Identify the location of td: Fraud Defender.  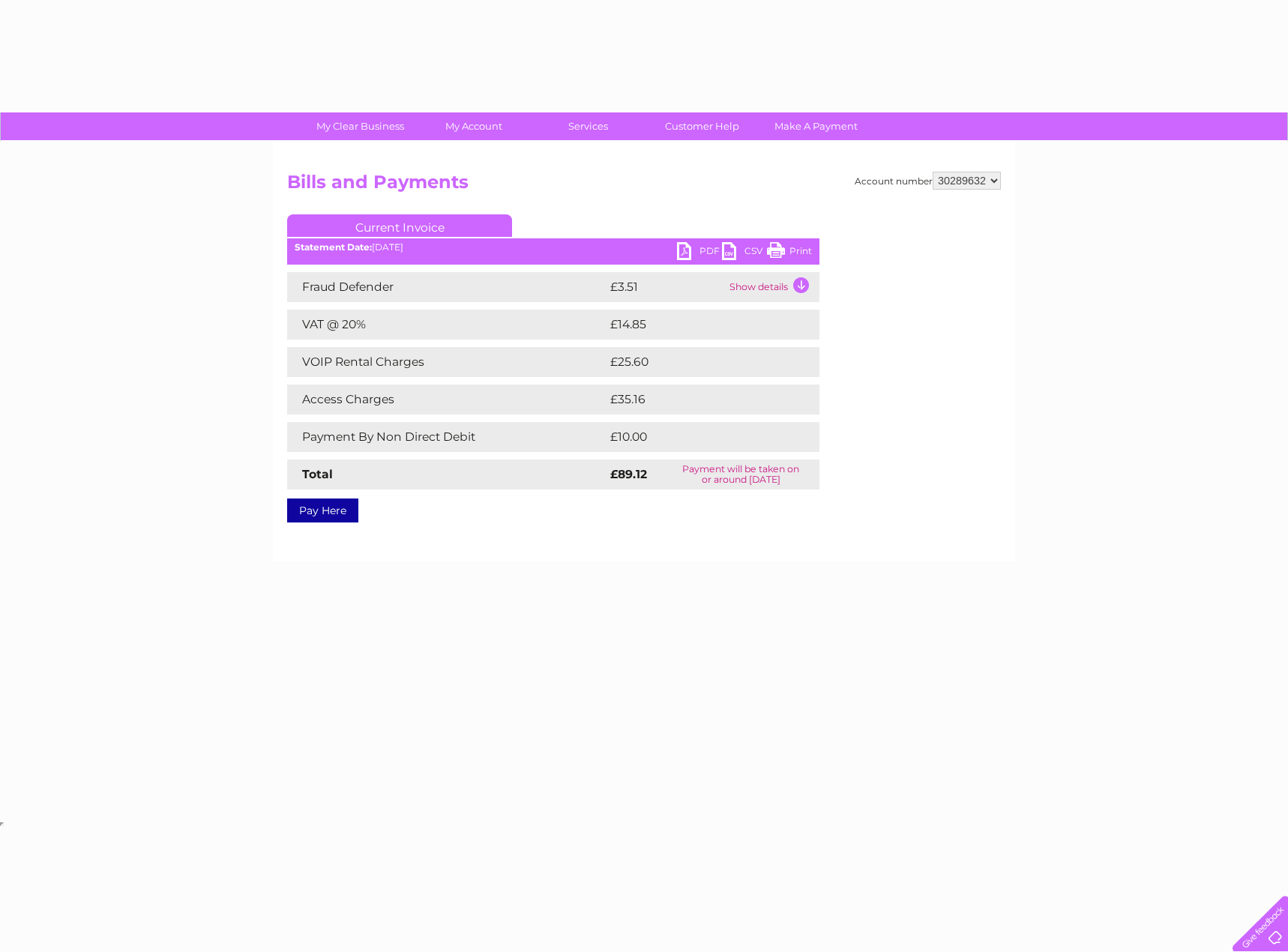
(447, 287).